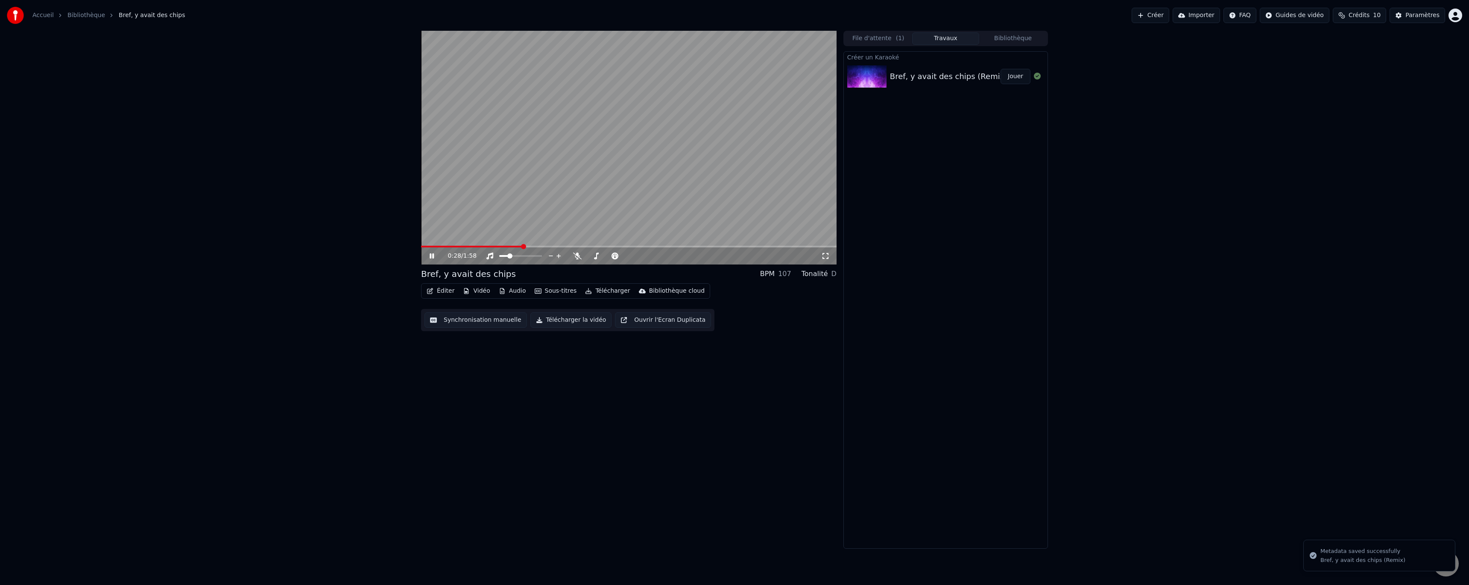  Describe the element at coordinates (476, 320) in the screenshot. I see `button: Synchronisation manuelle` at that location.